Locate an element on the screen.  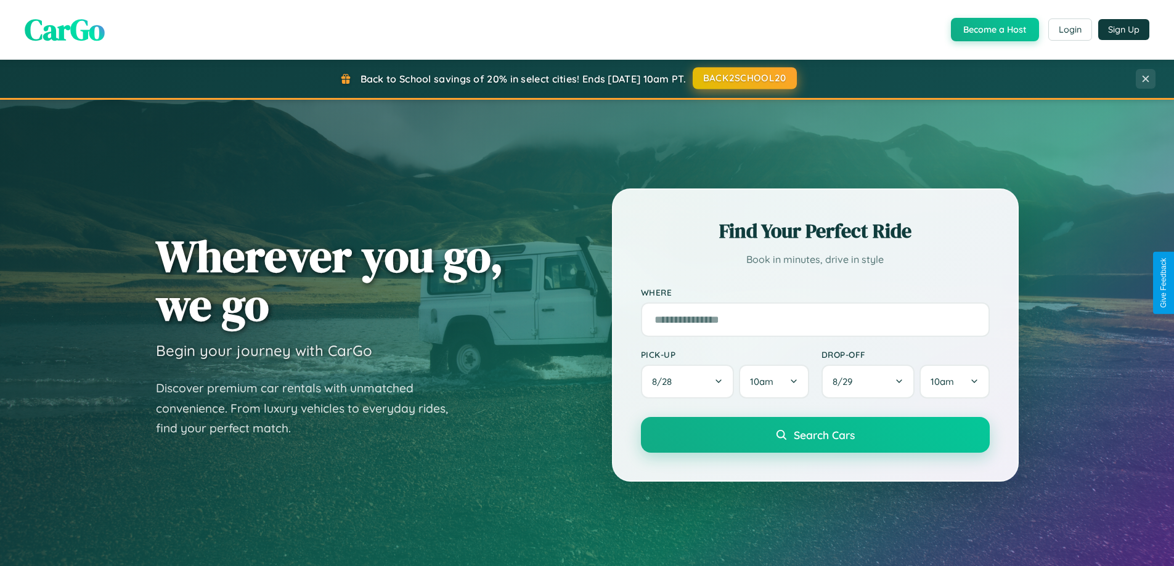
h3: Begin your journey with CarGo is located at coordinates (264, 351).